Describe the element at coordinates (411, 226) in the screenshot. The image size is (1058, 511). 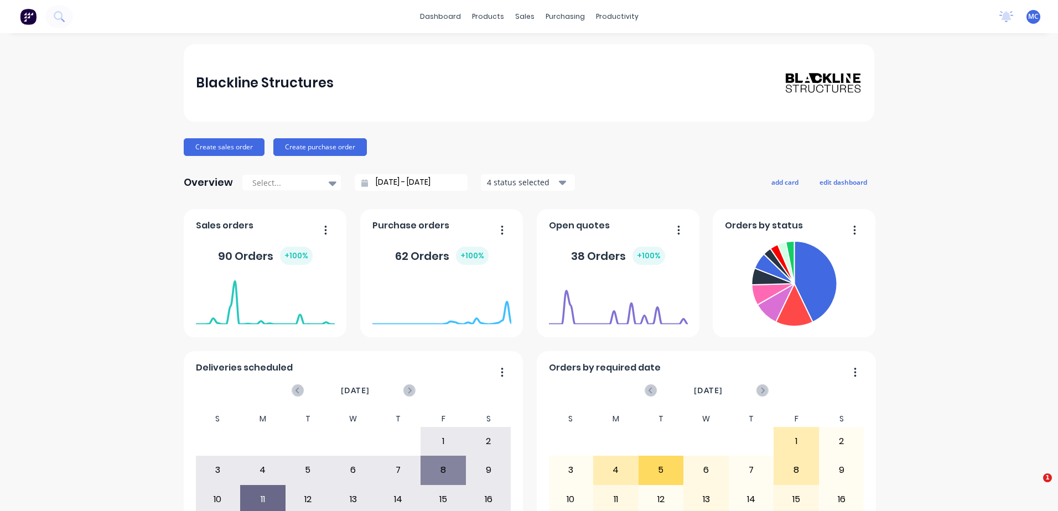
I see `span: Purchase orders` at that location.